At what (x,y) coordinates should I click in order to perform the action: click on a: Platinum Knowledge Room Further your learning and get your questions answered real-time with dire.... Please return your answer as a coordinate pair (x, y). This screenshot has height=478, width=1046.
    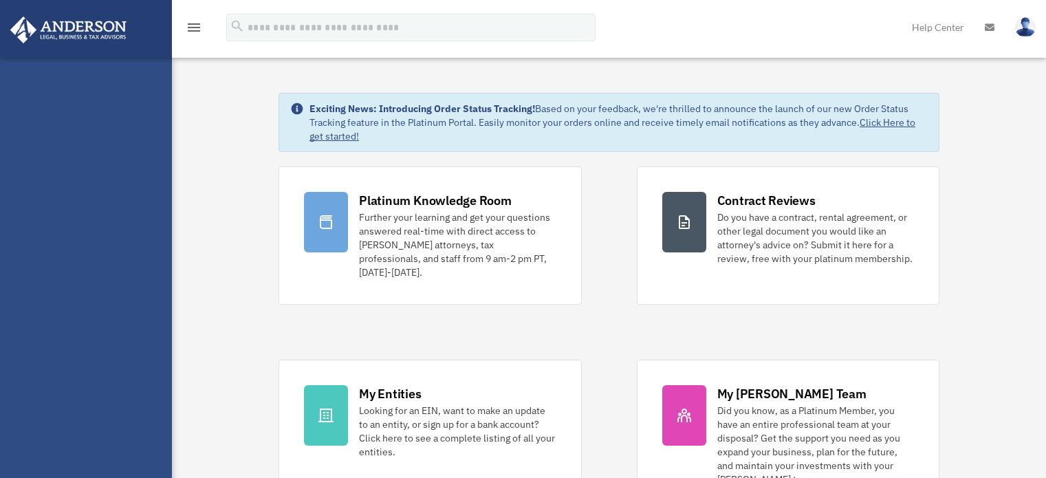
    Looking at the image, I should click on (430, 235).